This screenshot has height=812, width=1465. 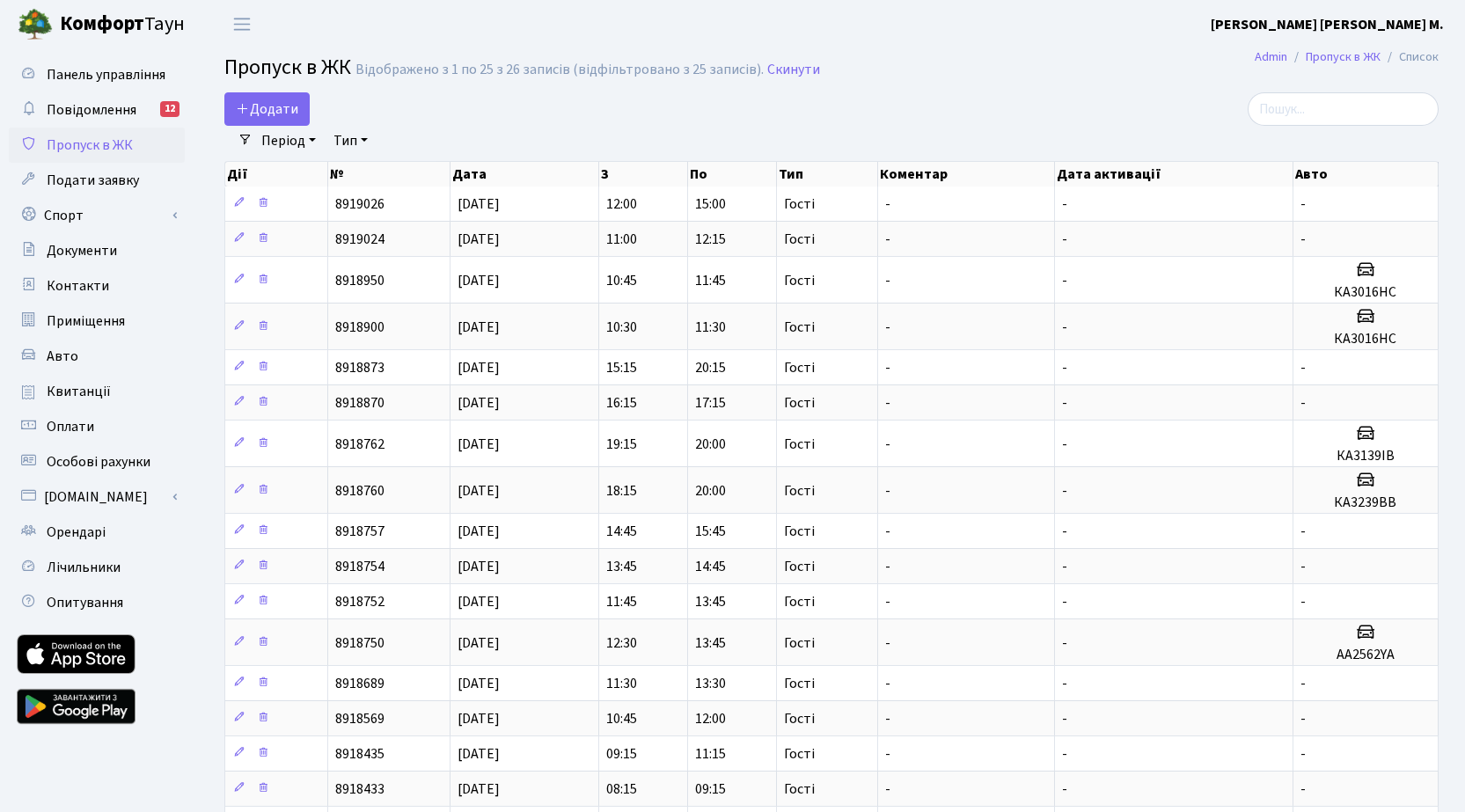 I want to click on span: 8918870, so click(x=360, y=403).